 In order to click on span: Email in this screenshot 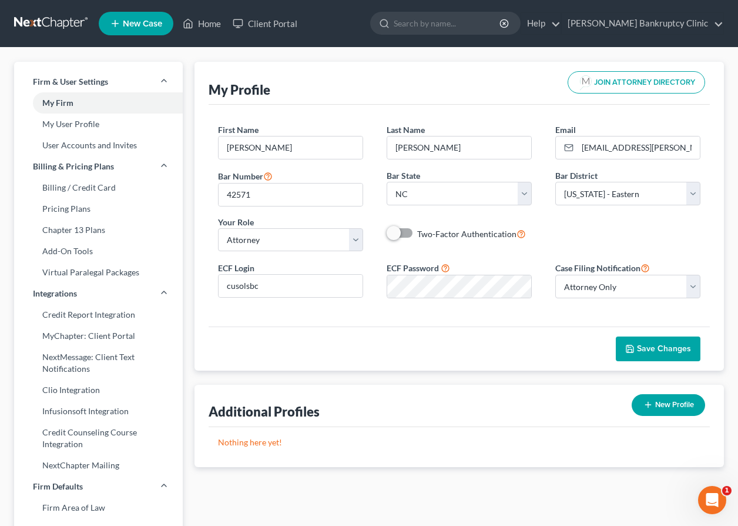, I will do `click(566, 129)`.